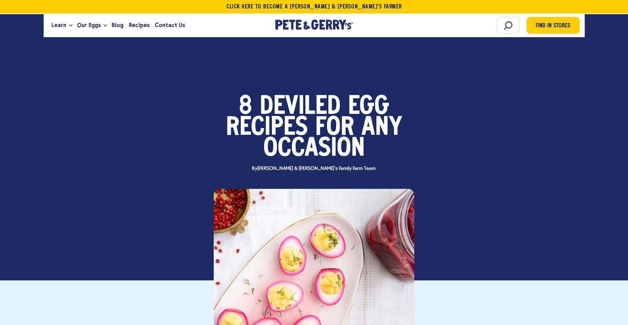 The width and height of the screenshot is (628, 325). What do you see at coordinates (89, 25) in the screenshot?
I see `a: Our Eggs` at bounding box center [89, 25].